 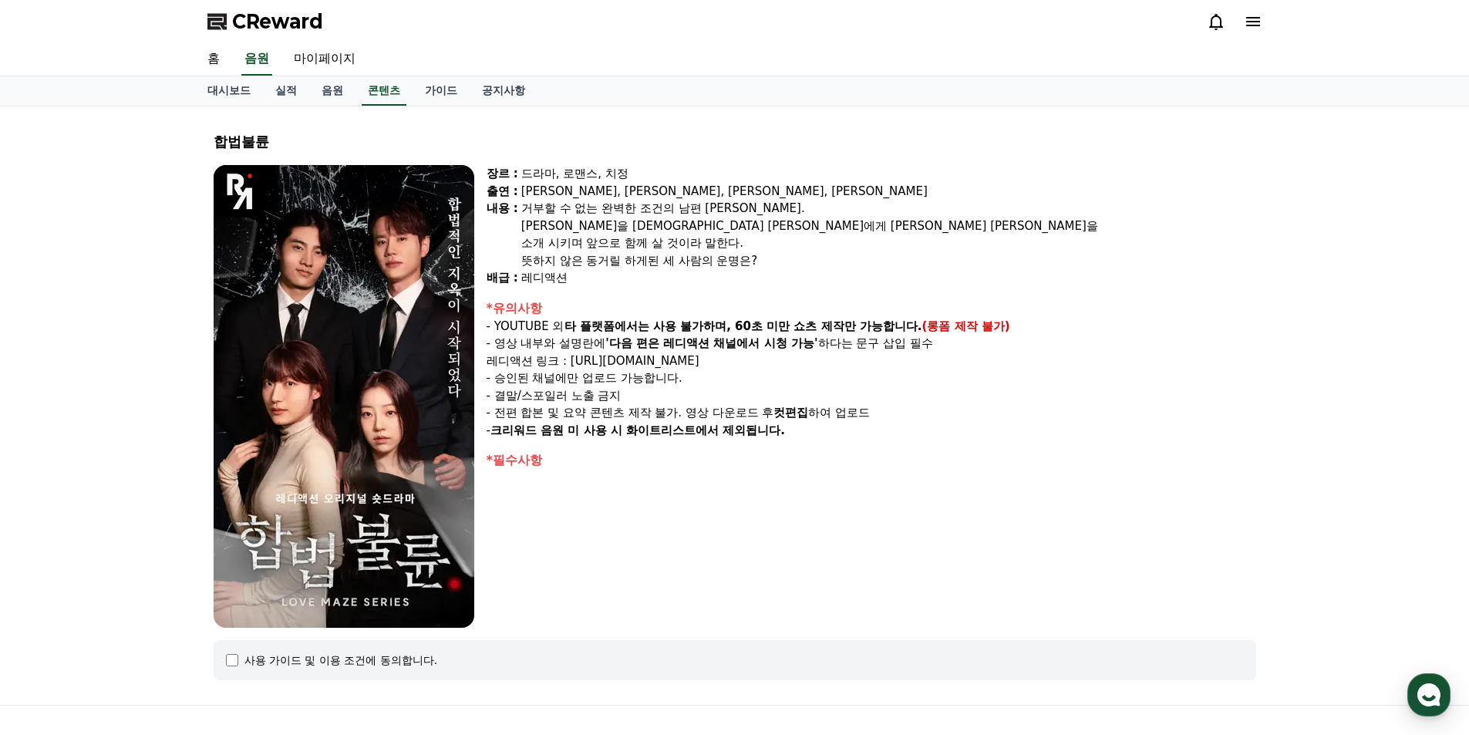 I want to click on p: - 전편 합본 및 요약 콘텐츠 제작 불가. 영상 다운로드 후 하여 업로드, so click(x=871, y=413).